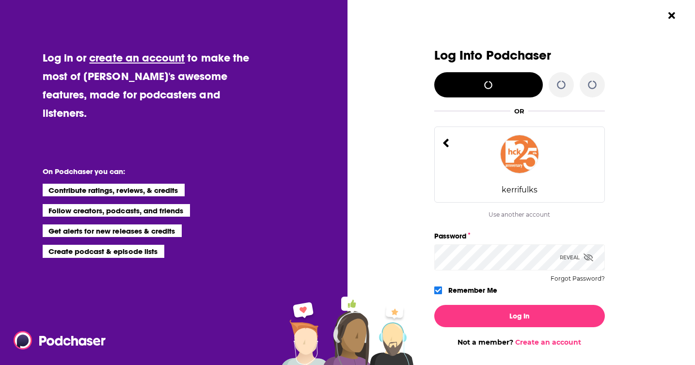  I want to click on div: Use another account, so click(520, 214).